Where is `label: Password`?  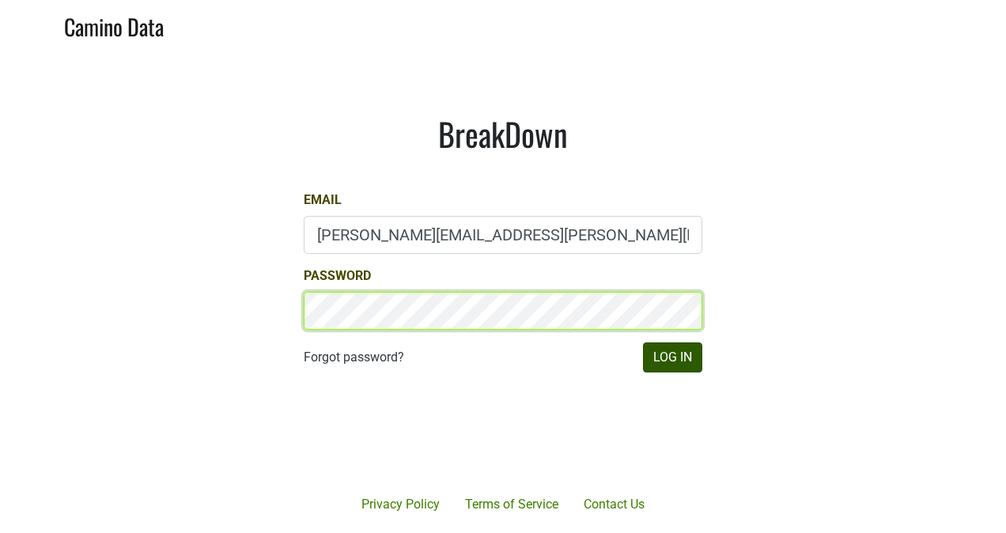
label: Password is located at coordinates (337, 276).